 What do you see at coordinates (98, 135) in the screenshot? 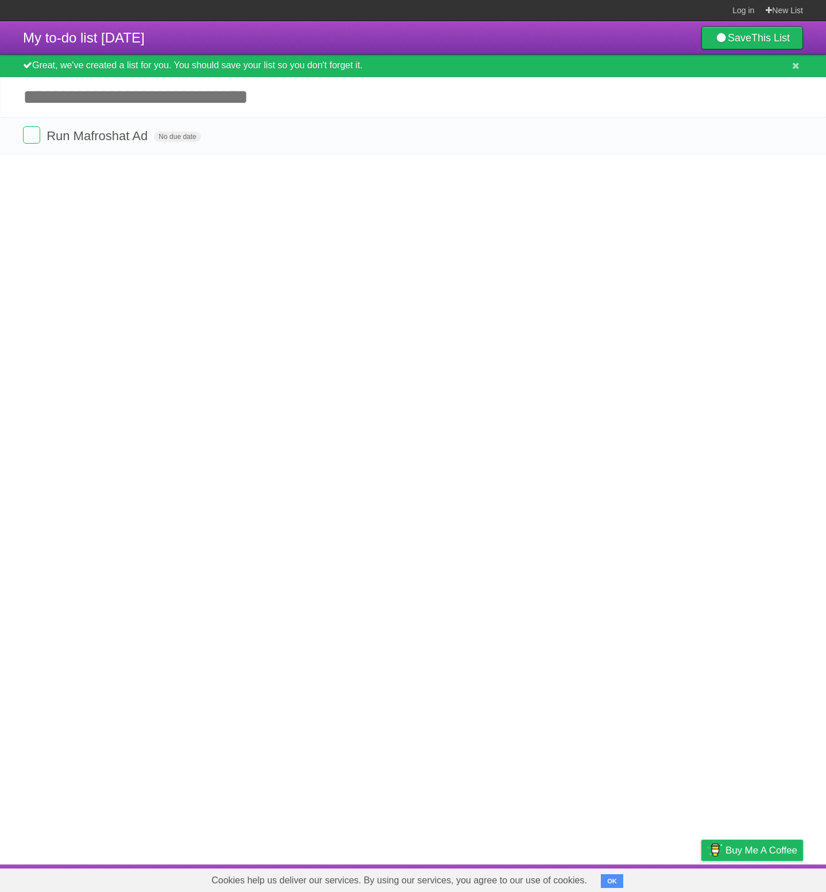
I see `span: Run Mafroshat Ad` at bounding box center [98, 135].